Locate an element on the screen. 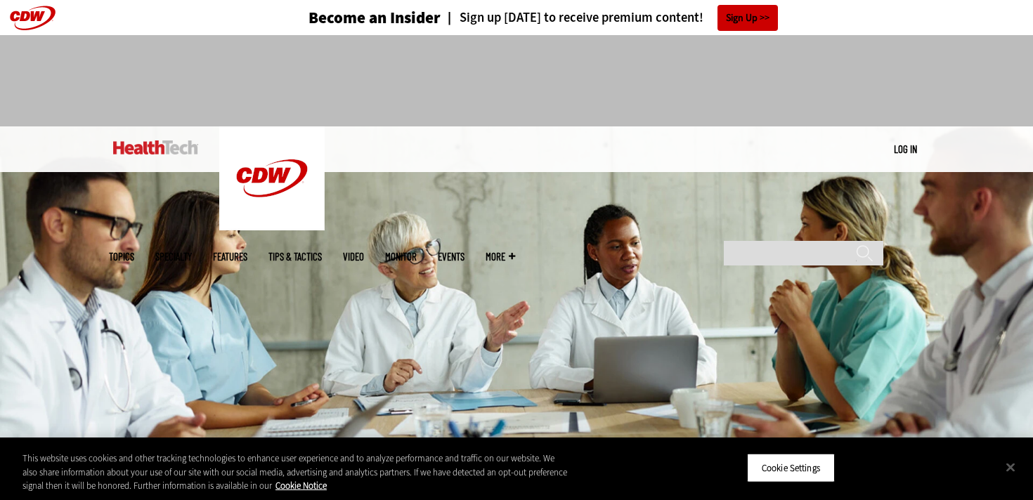 The image size is (1033, 500). a: Sign Up is located at coordinates (748, 18).